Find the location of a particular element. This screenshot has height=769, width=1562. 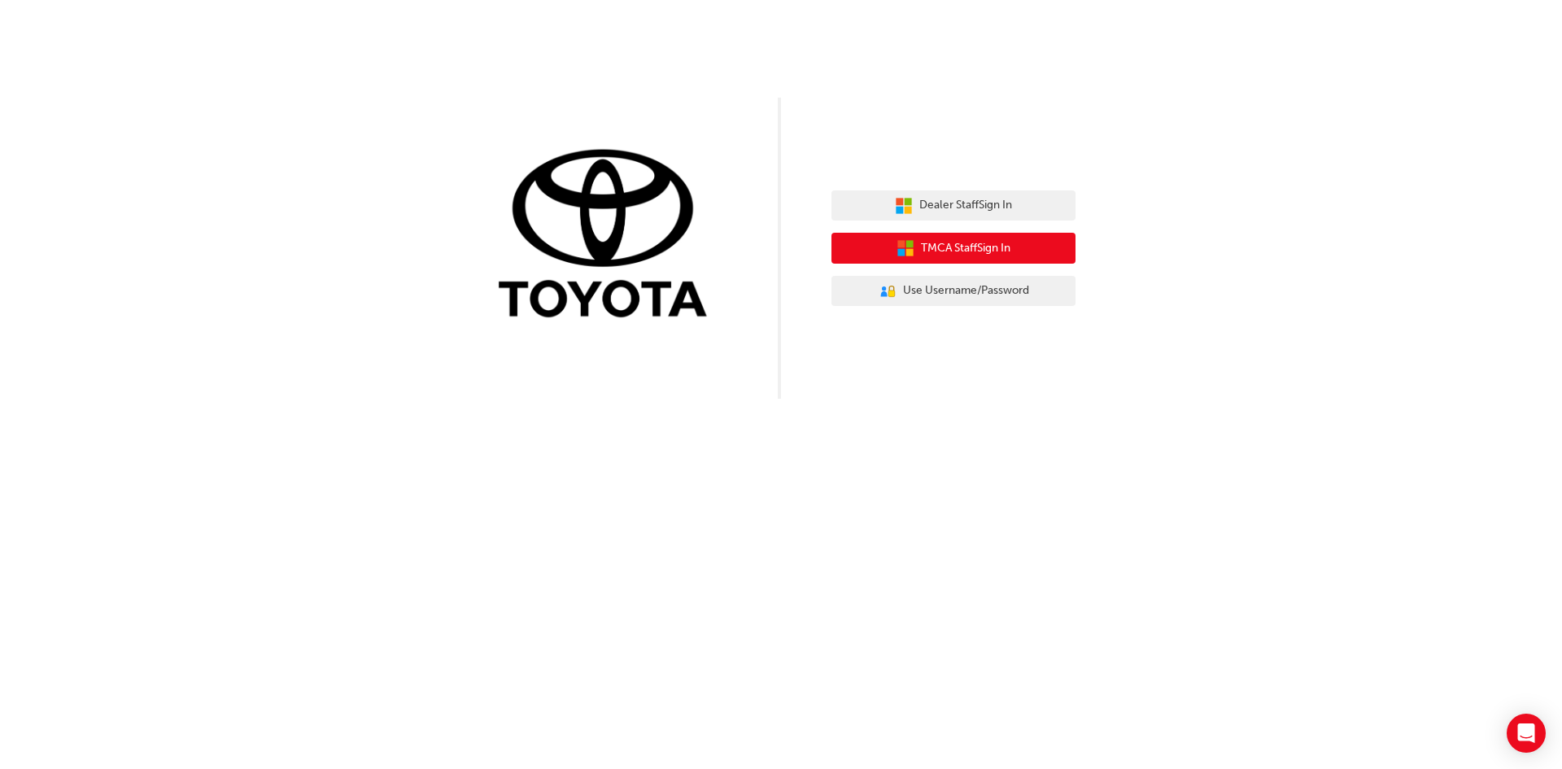

span: TMCA Staff Sign In is located at coordinates (966, 248).